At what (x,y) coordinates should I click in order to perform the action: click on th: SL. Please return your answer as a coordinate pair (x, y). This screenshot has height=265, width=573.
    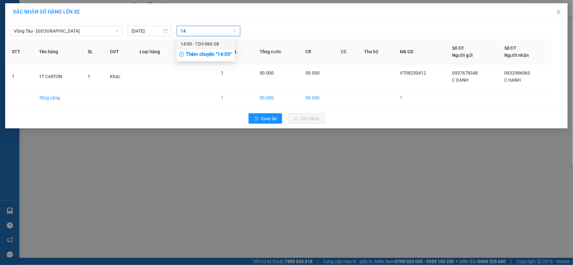
    Looking at the image, I should click on (93, 52).